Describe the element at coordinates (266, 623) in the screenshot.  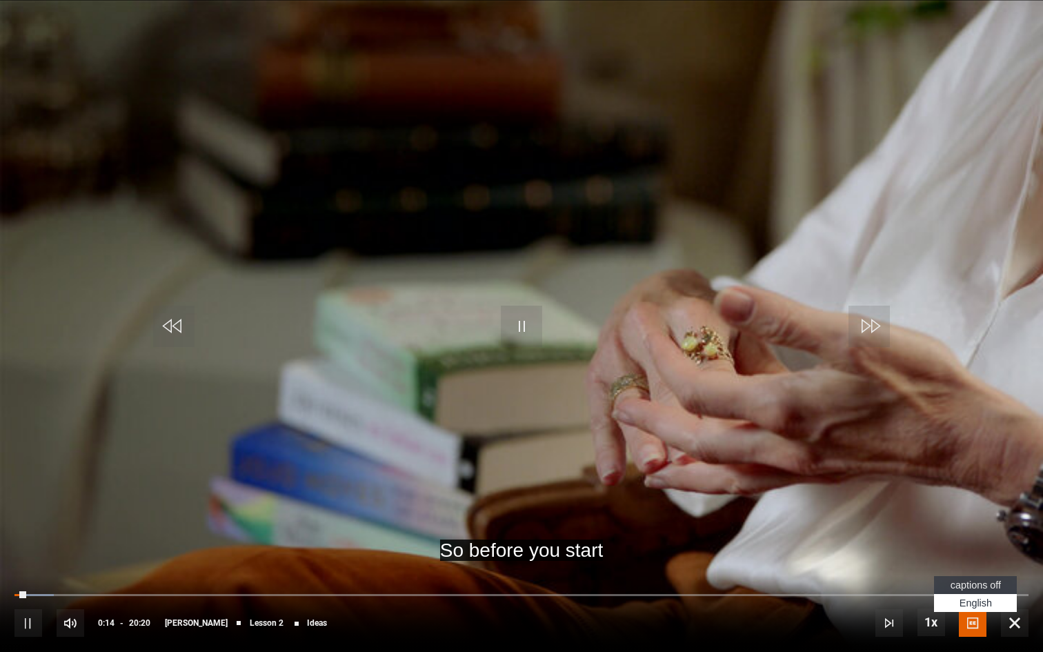
I see `span: Lesson 2` at that location.